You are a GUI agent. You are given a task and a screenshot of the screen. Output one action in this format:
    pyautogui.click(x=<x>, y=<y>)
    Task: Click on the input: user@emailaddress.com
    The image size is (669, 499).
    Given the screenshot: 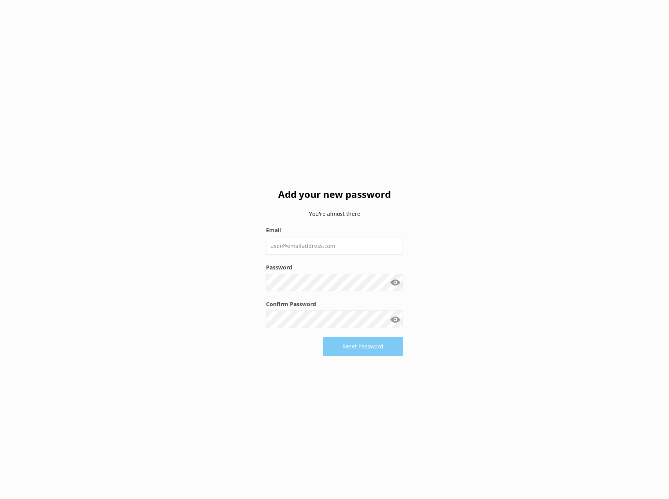 What is the action you would take?
    pyautogui.click(x=334, y=246)
    